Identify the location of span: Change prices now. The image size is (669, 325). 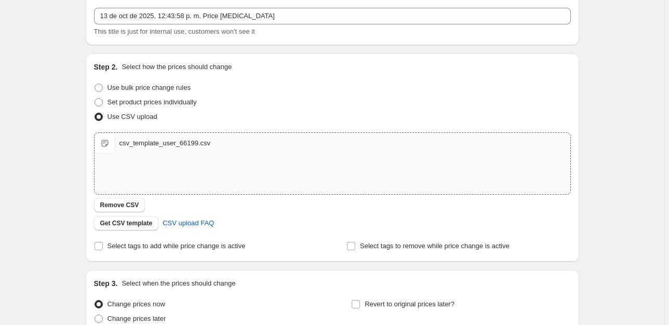
(136, 304).